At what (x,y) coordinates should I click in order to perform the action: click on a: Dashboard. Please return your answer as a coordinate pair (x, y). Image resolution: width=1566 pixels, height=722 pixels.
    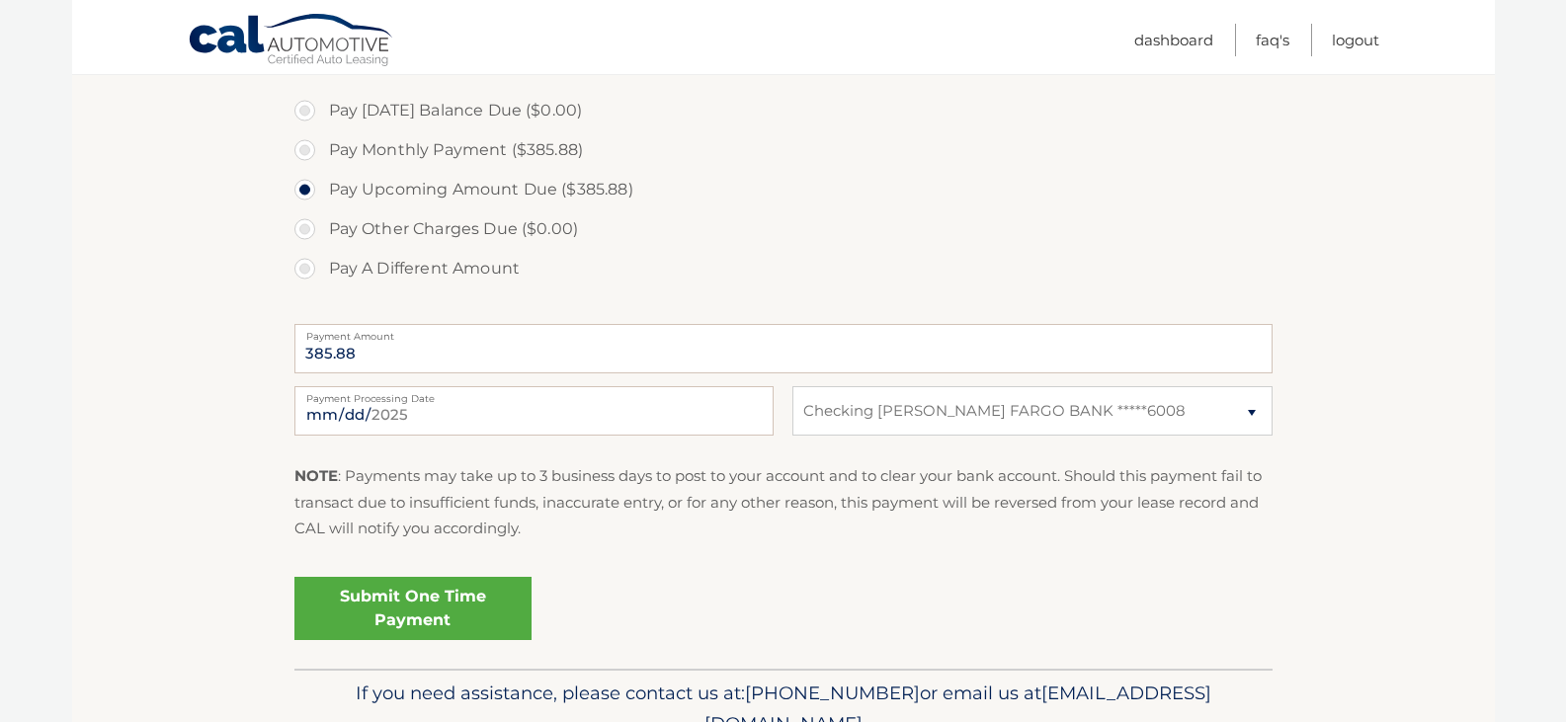
    Looking at the image, I should click on (1174, 40).